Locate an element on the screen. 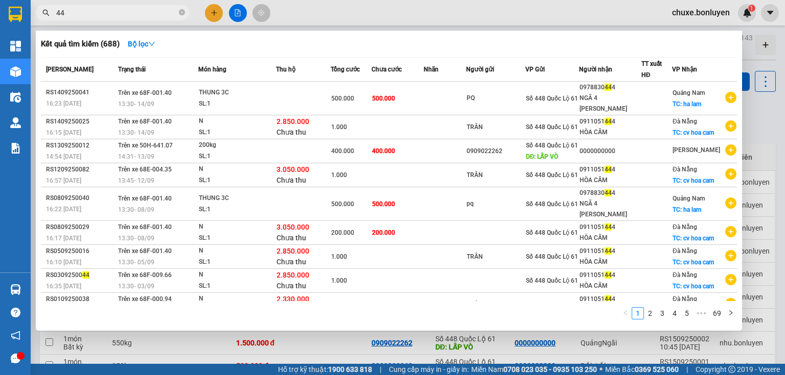 Image resolution: width=785 pixels, height=375 pixels. span: close-circle is located at coordinates (182, 13).